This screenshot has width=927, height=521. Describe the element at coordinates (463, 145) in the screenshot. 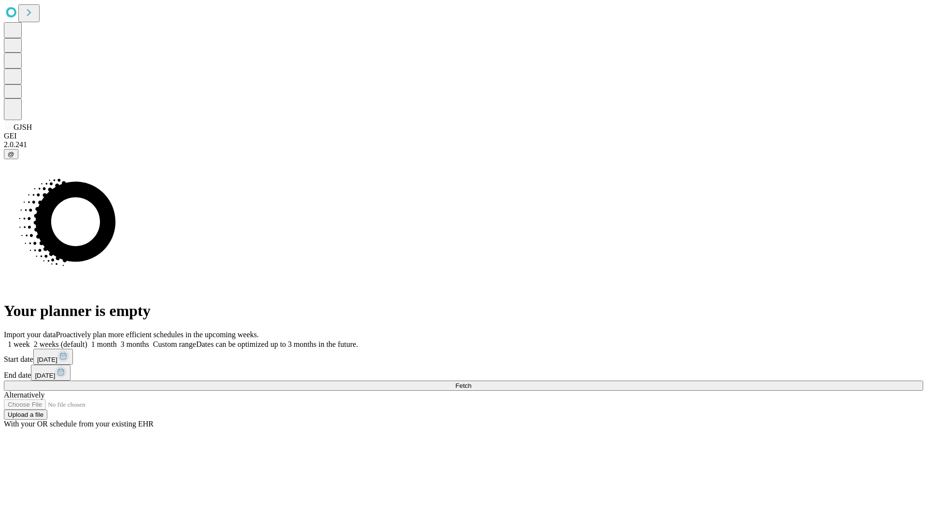

I see `div: 2.0.241` at that location.